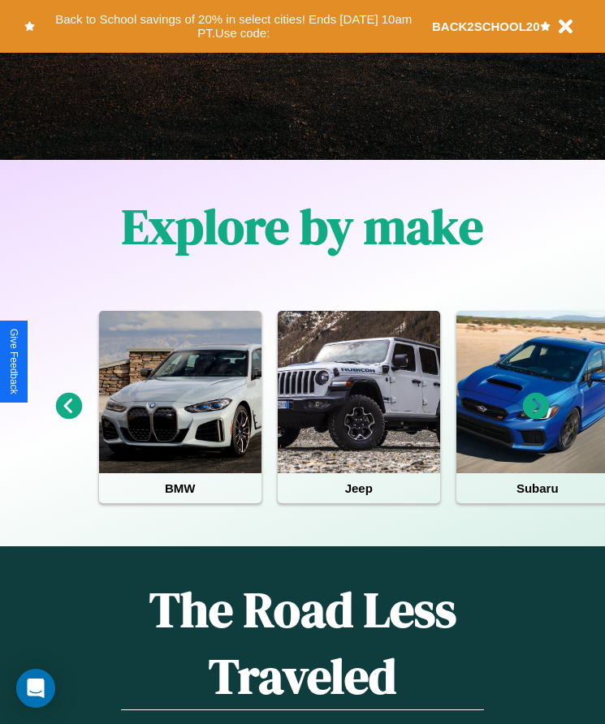 The width and height of the screenshot is (605, 724). What do you see at coordinates (302, 227) in the screenshot?
I see `h1: Explore by make` at bounding box center [302, 227].